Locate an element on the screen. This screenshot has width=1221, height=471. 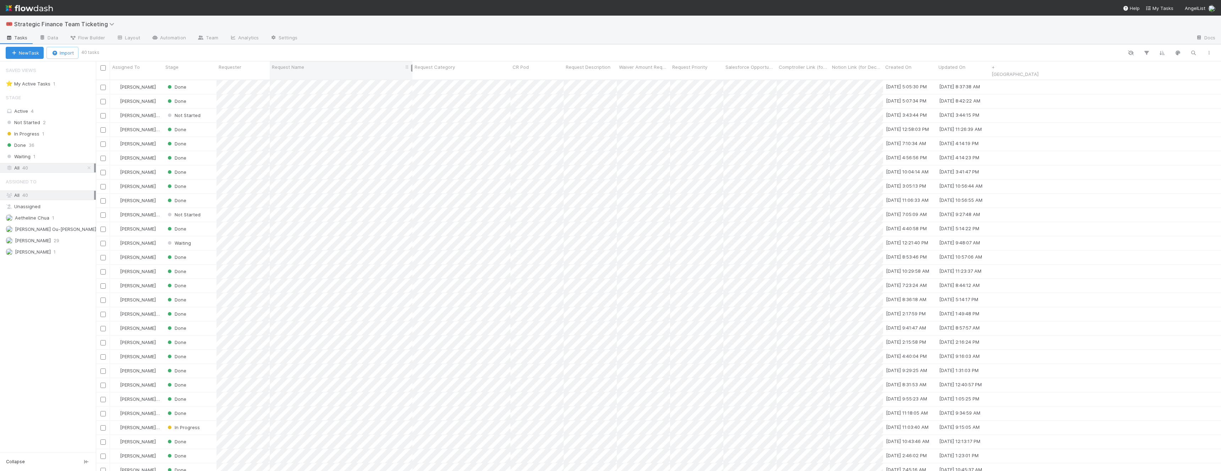
img: avatar_0645ba0f-c375-49d5-b2e7-231debf65fc8.png is located at coordinates (116, 428).